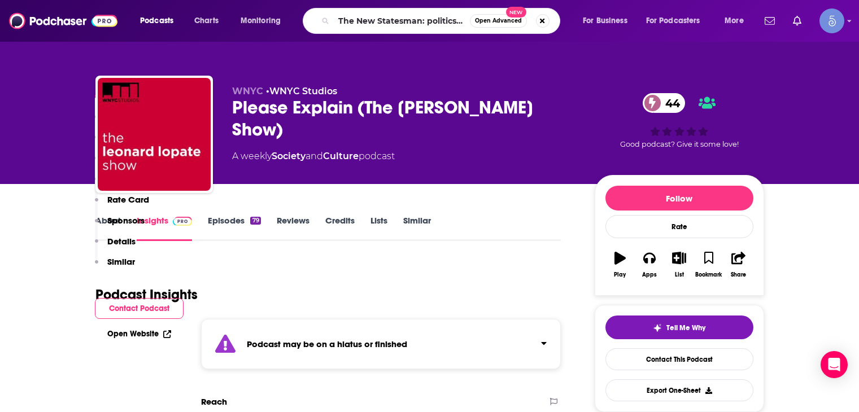 The width and height of the screenshot is (859, 412). What do you see at coordinates (260, 21) in the screenshot?
I see `span: Monitoring` at bounding box center [260, 21].